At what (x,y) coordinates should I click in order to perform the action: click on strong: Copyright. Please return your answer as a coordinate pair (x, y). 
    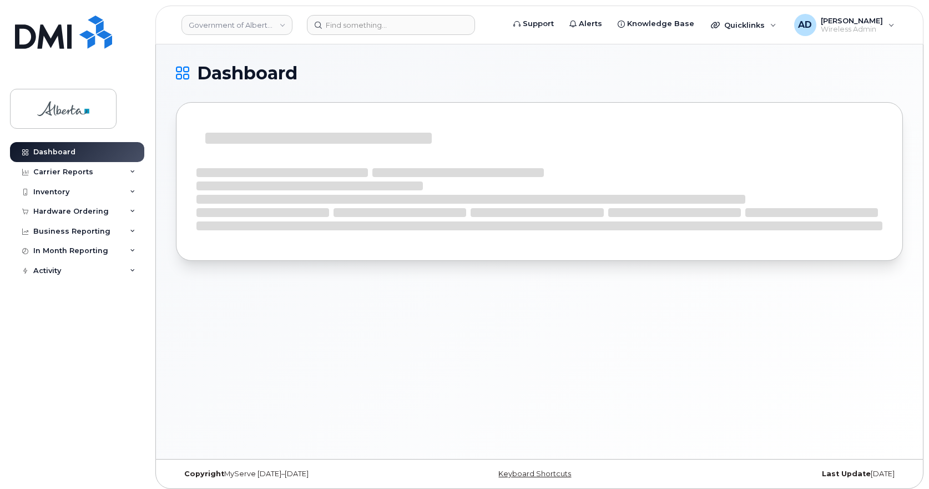
    Looking at the image, I should click on (204, 473).